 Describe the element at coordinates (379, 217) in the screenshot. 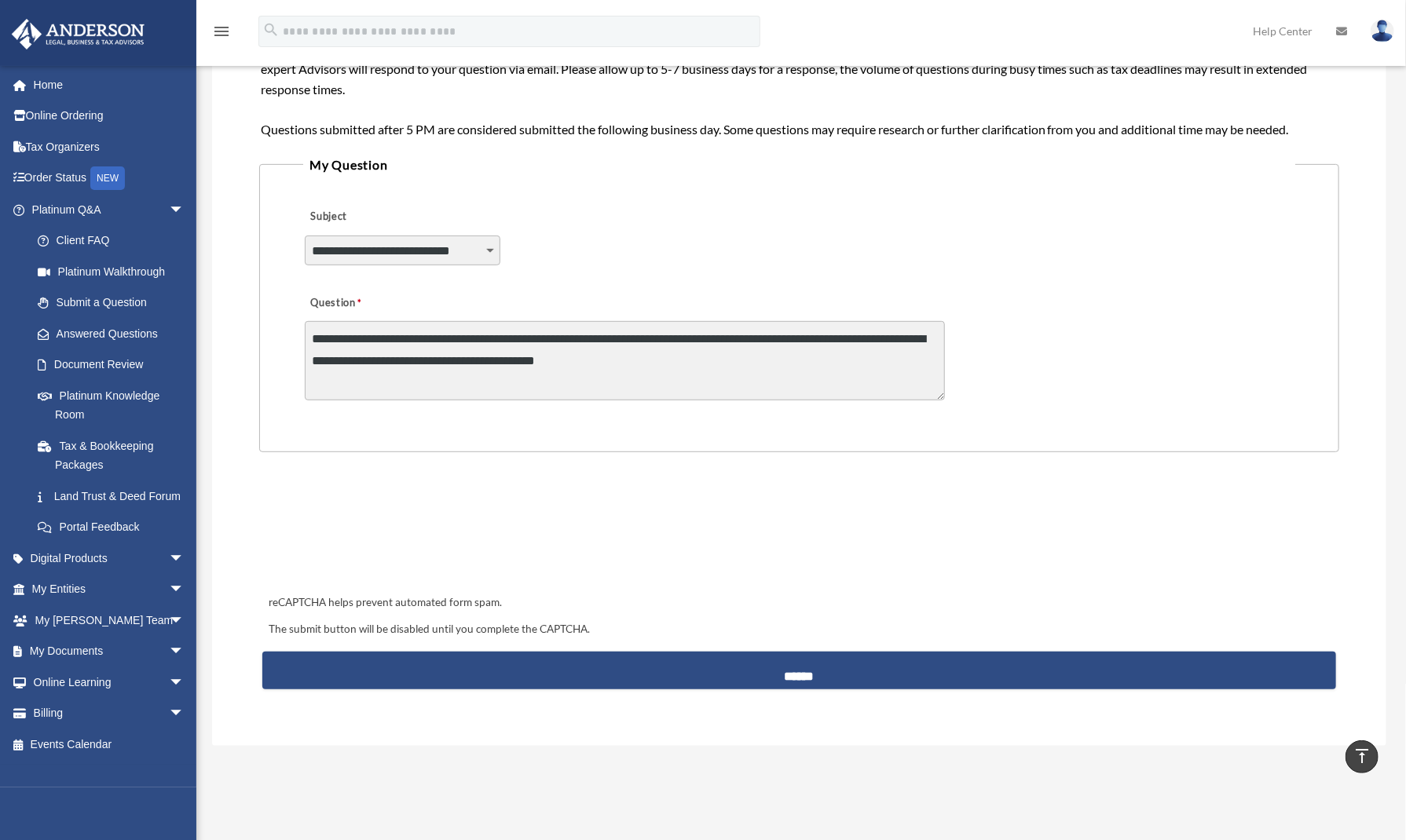

I see `label: Subject` at that location.